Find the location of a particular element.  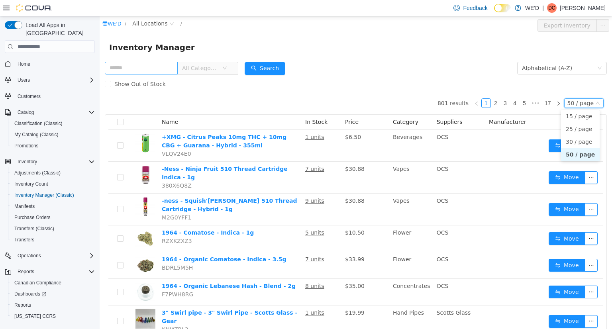

a: 2 is located at coordinates (396, 87).